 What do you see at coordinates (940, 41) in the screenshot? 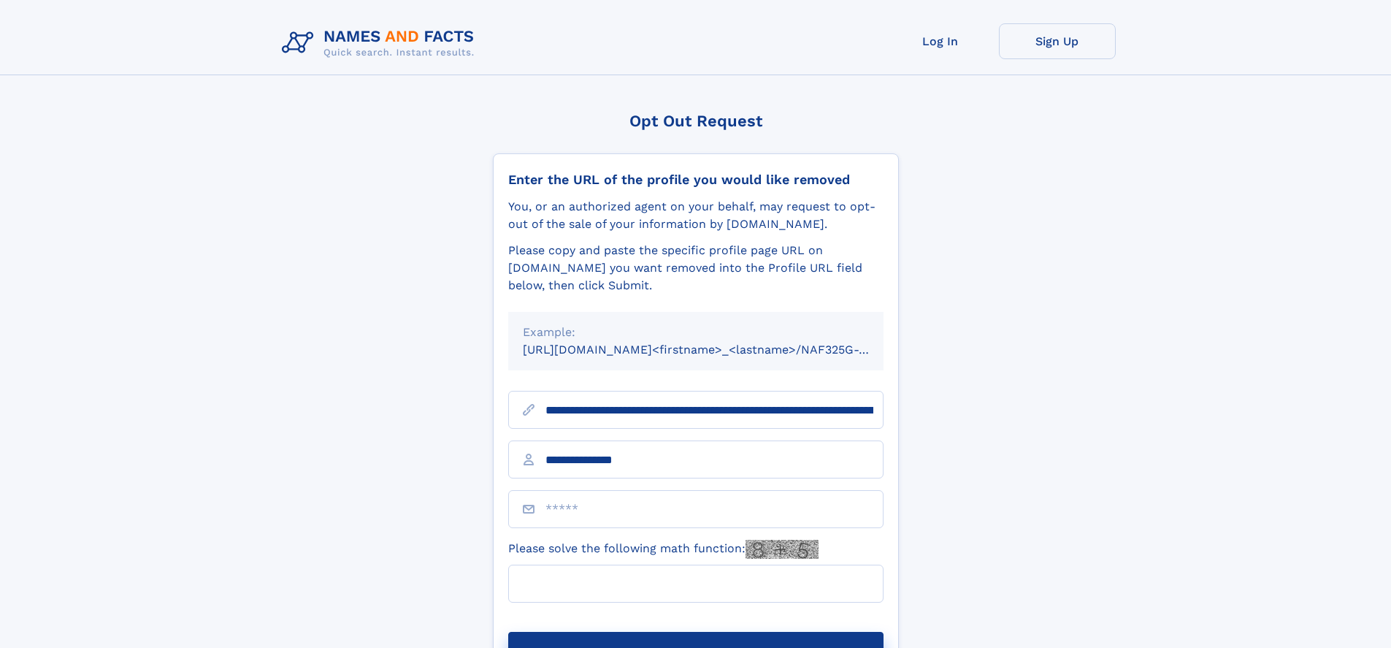
I see `a: Log In` at bounding box center [940, 41].